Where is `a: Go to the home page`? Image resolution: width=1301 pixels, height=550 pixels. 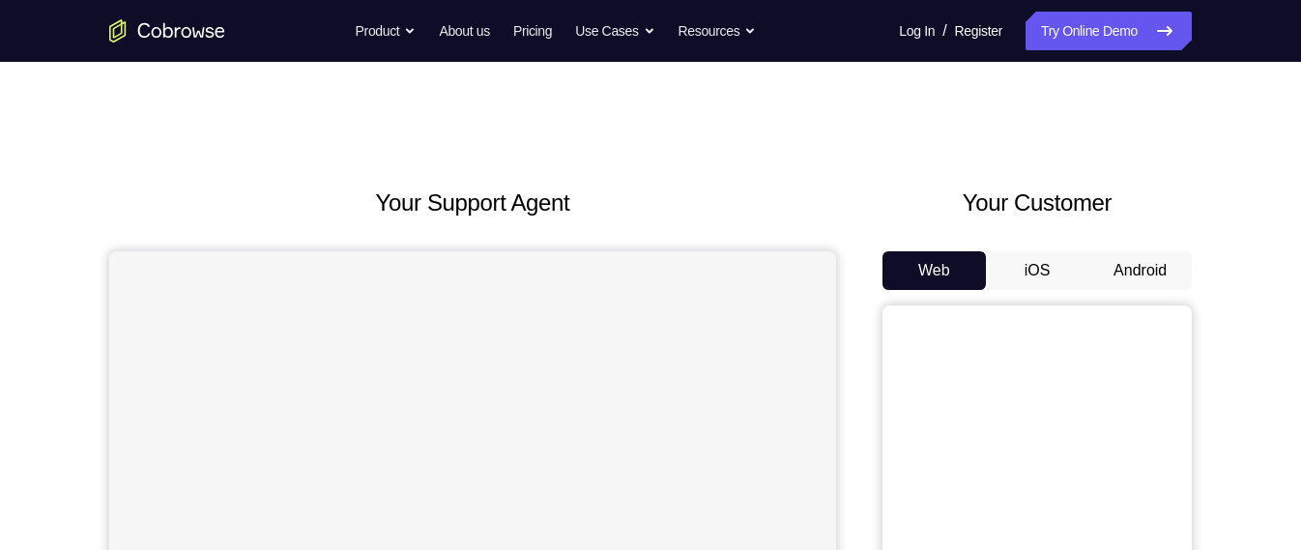 a: Go to the home page is located at coordinates (167, 31).